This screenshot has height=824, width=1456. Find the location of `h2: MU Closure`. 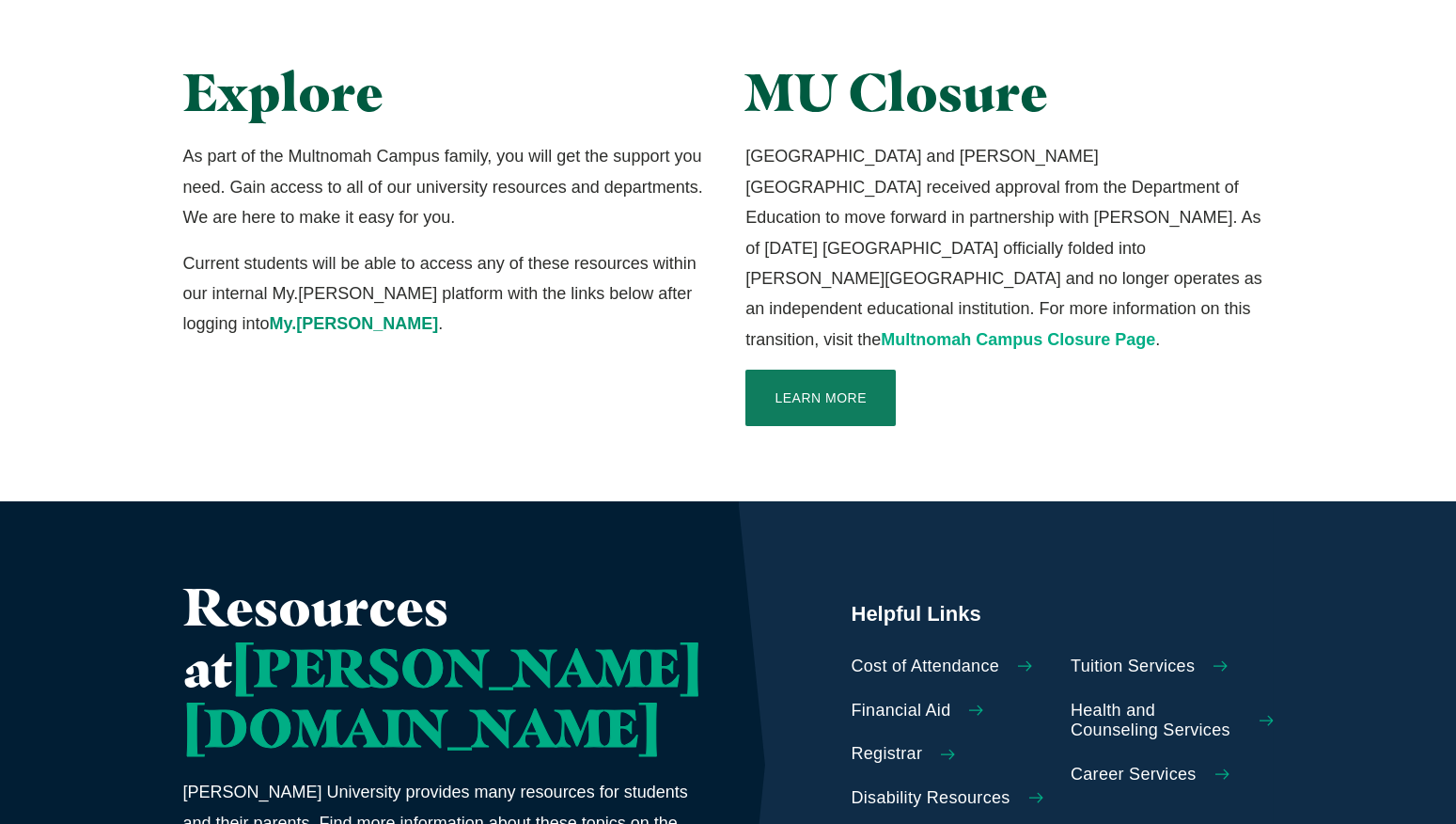

h2: MU Closure is located at coordinates (1009, 92).